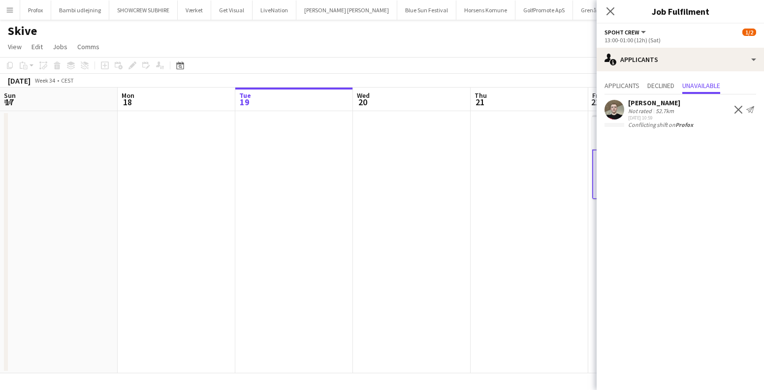  Describe the element at coordinates (9, 102) in the screenshot. I see `span: 17` at that location.